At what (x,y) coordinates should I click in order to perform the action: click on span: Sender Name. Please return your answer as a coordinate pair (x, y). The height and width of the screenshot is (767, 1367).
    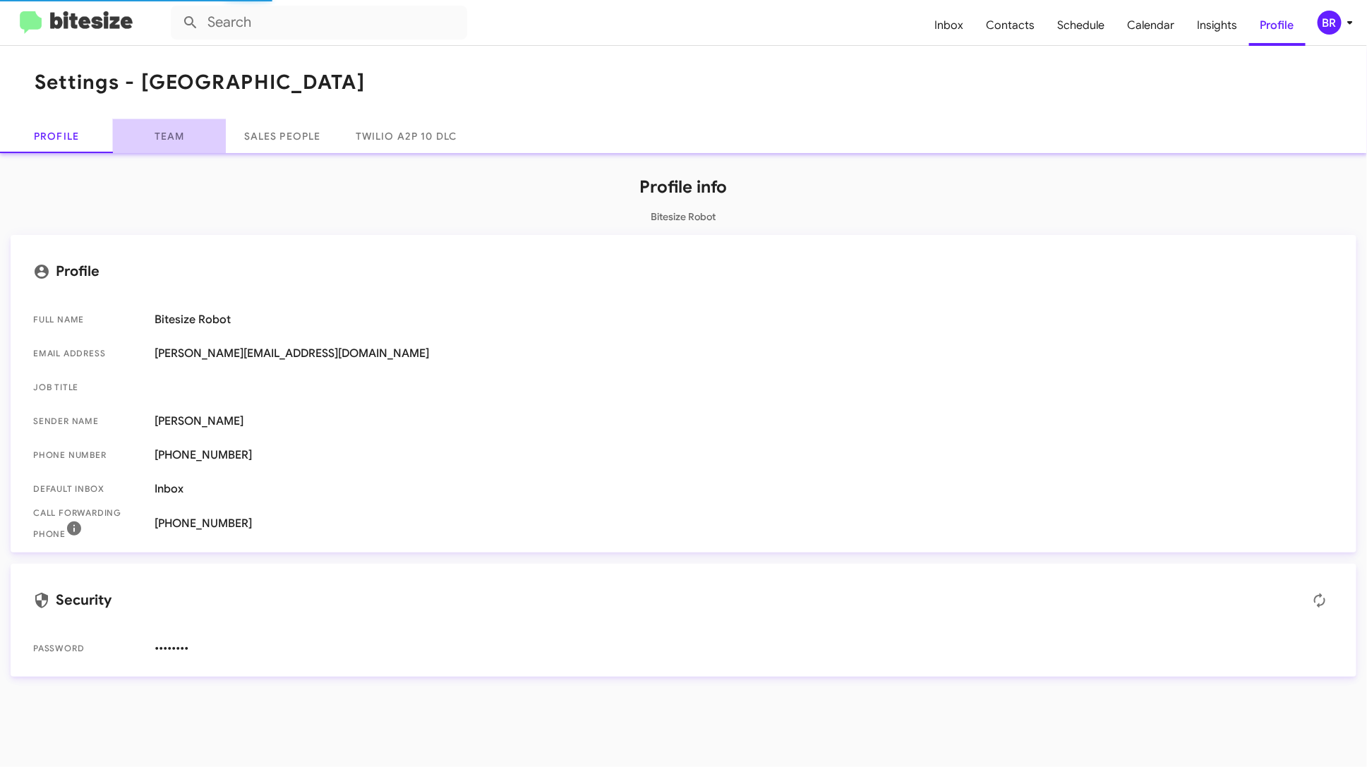
    Looking at the image, I should click on (88, 421).